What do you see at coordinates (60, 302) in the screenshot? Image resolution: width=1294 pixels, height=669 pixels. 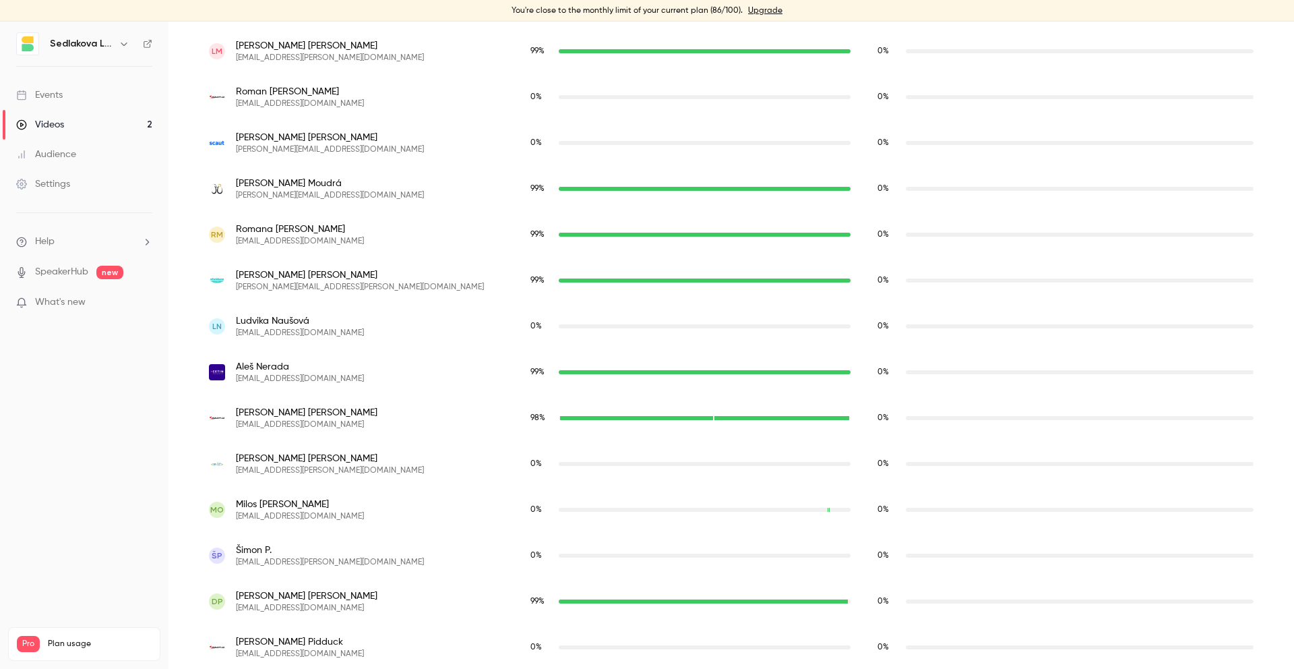 I see `span: What's new` at bounding box center [60, 302].